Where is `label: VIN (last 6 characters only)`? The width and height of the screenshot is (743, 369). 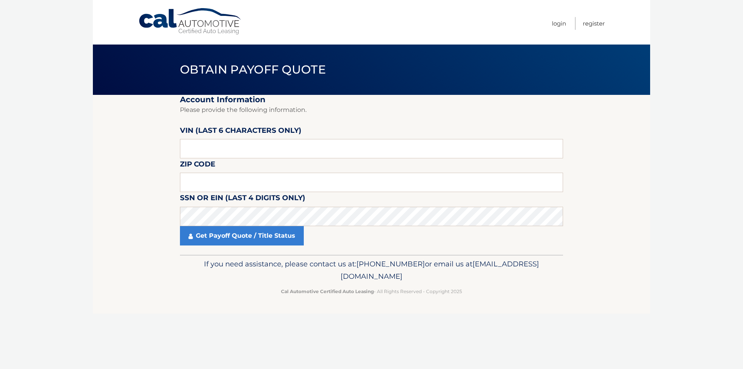 label: VIN (last 6 characters only) is located at coordinates (241, 132).